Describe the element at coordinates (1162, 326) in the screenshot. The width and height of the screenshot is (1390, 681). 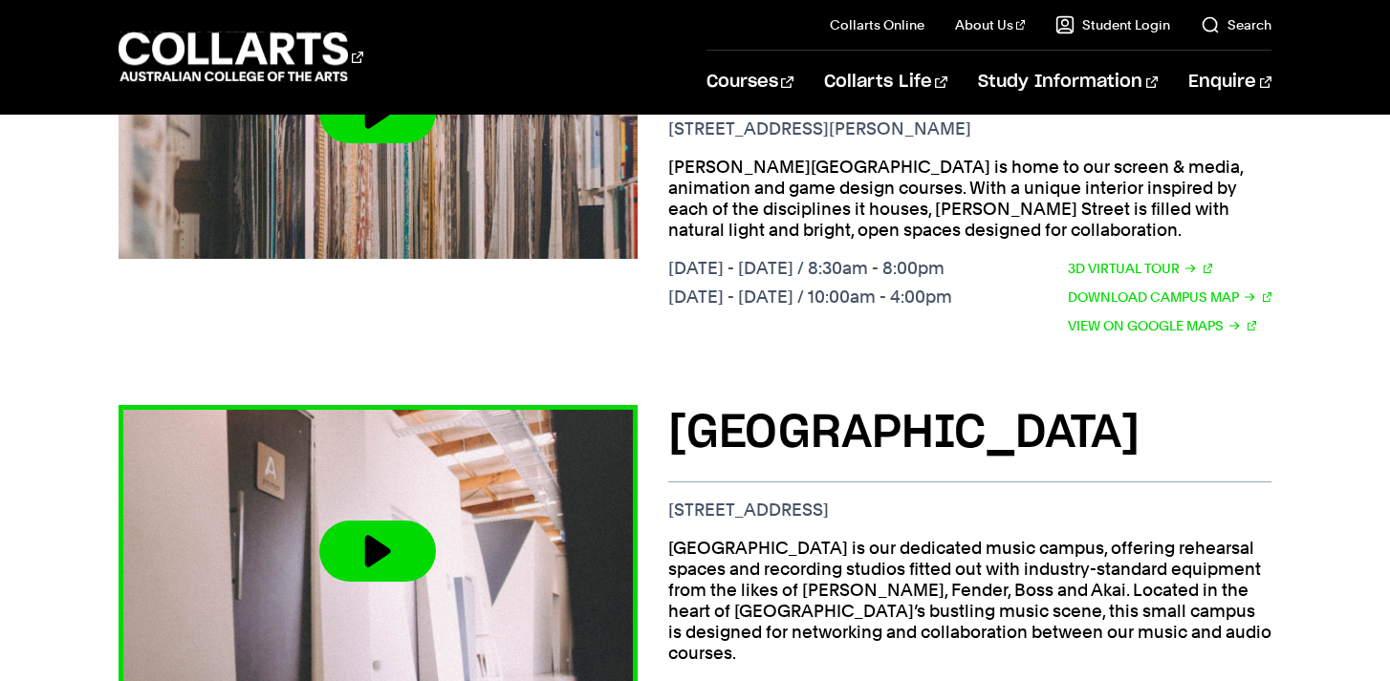
I see `a: View on Google Maps` at that location.